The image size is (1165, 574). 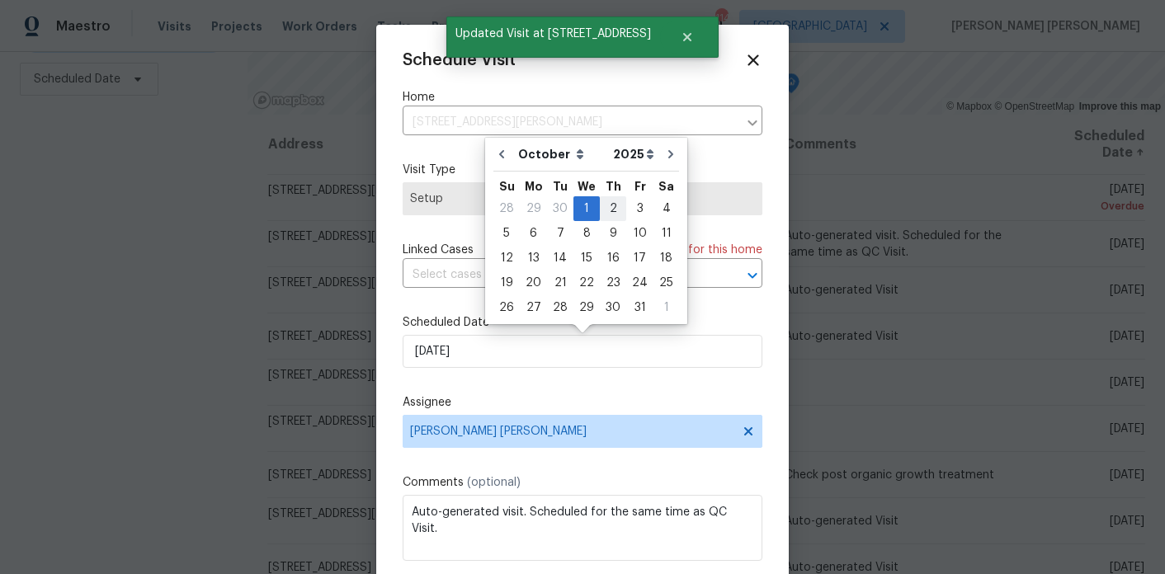 What do you see at coordinates (640, 209) in the screenshot?
I see `div: 3` at bounding box center [640, 209].